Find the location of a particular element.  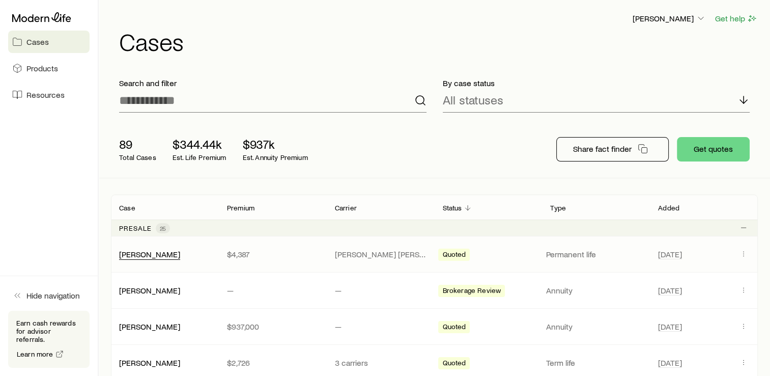

p: Case is located at coordinates (127, 208).